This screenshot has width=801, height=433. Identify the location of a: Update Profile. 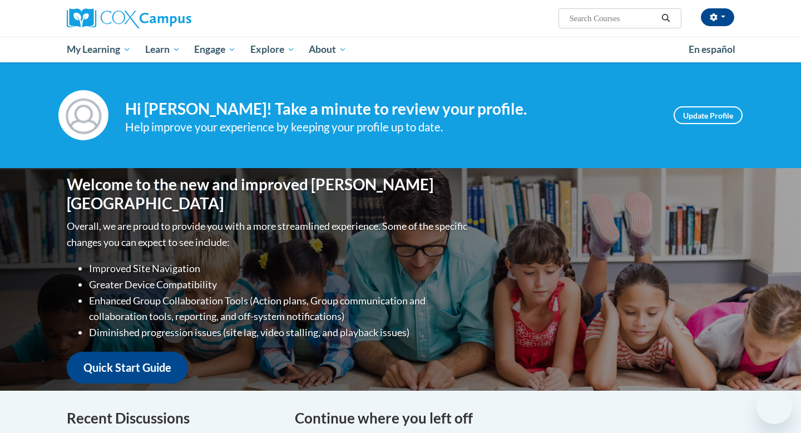
(708, 115).